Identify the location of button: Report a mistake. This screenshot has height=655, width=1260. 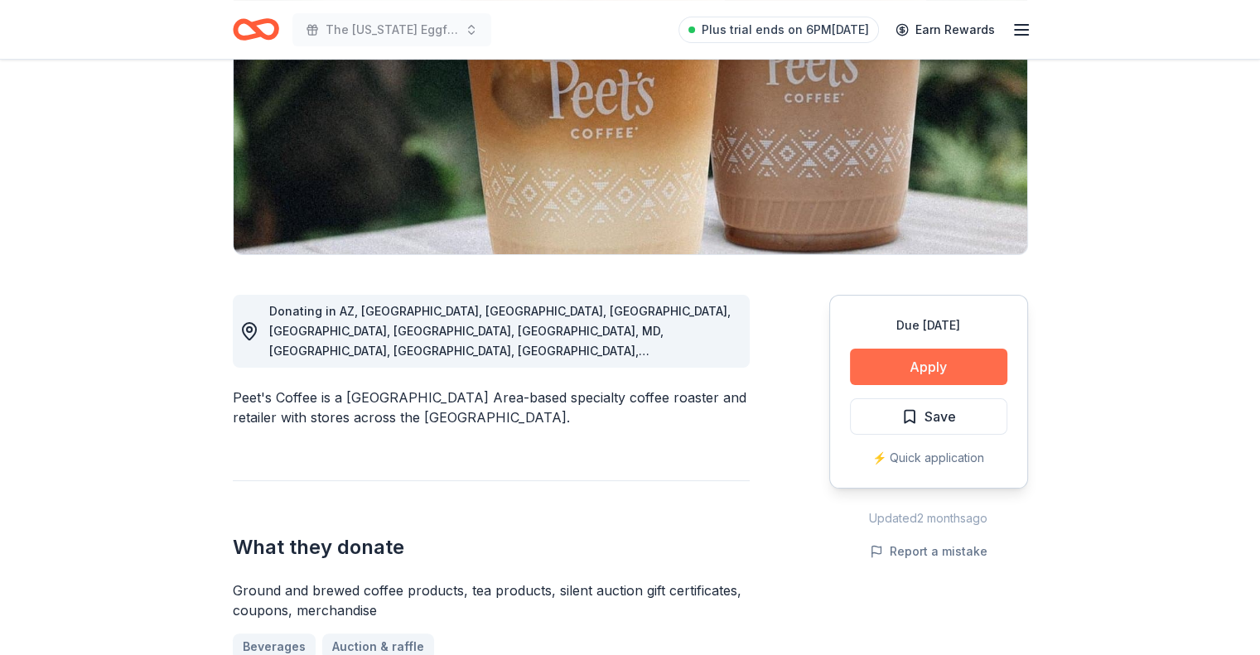
(928, 552).